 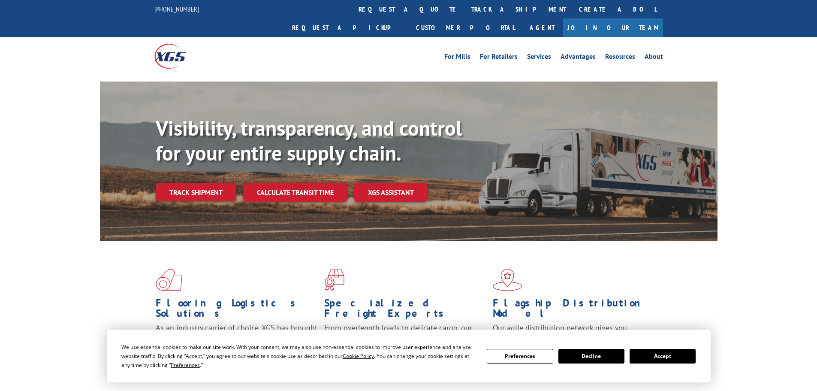 What do you see at coordinates (539, 58) in the screenshot?
I see `a: Services` at bounding box center [539, 58].